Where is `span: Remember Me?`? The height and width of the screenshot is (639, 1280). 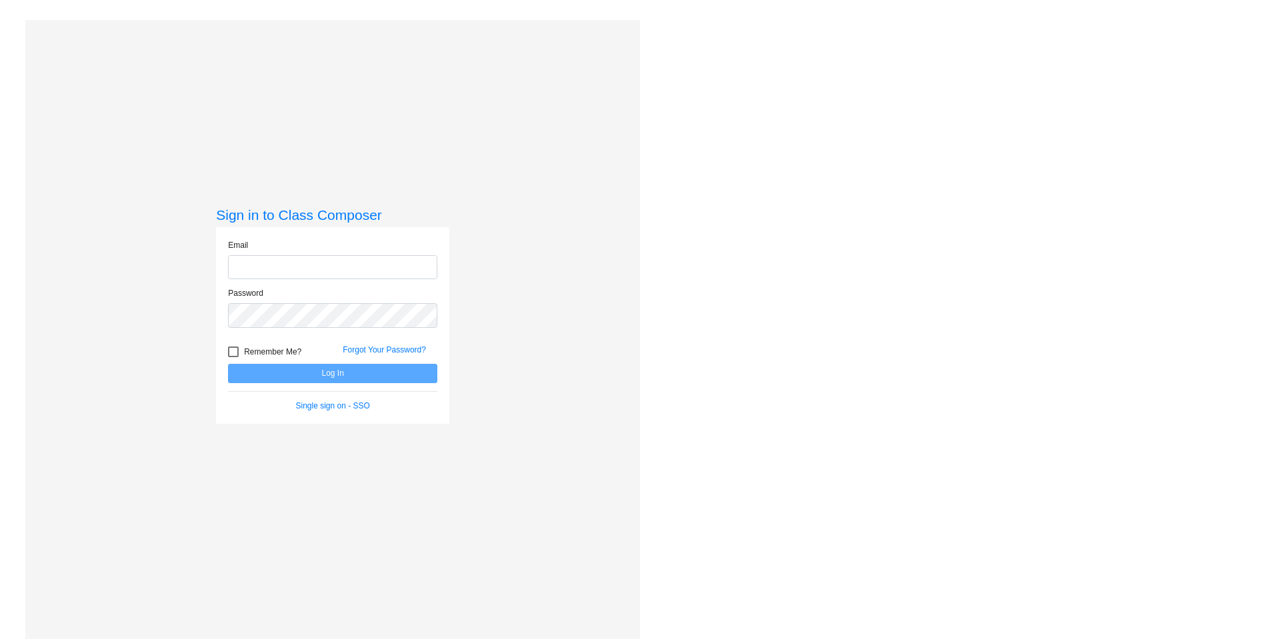 span: Remember Me? is located at coordinates (273, 352).